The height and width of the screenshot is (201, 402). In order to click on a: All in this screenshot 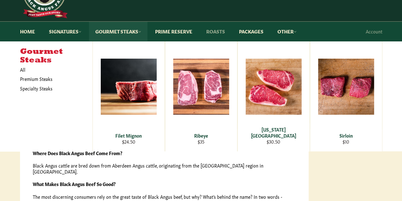, I will do `click(55, 69)`.